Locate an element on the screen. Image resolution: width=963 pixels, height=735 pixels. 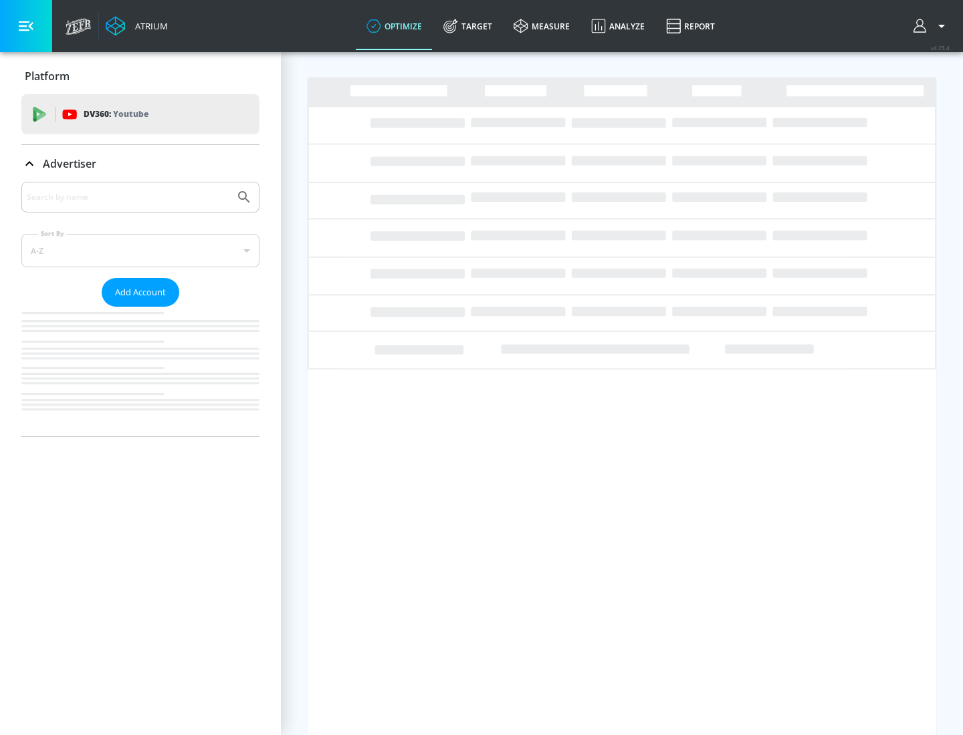
a: measure is located at coordinates (541, 26).